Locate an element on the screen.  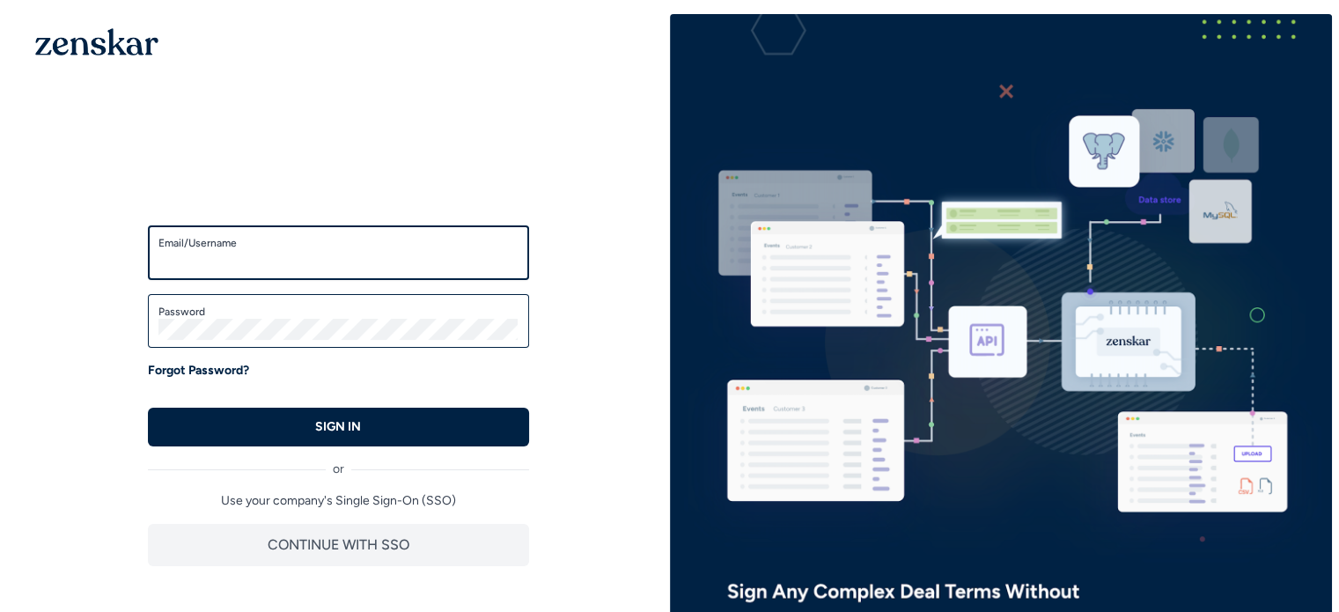
div: or is located at coordinates (338, 462).